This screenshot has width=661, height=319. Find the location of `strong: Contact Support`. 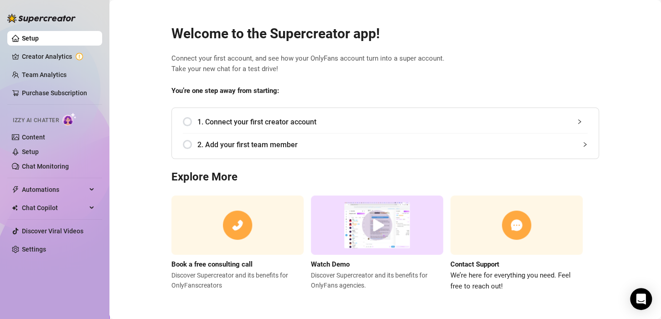

strong: Contact Support is located at coordinates (475, 265).